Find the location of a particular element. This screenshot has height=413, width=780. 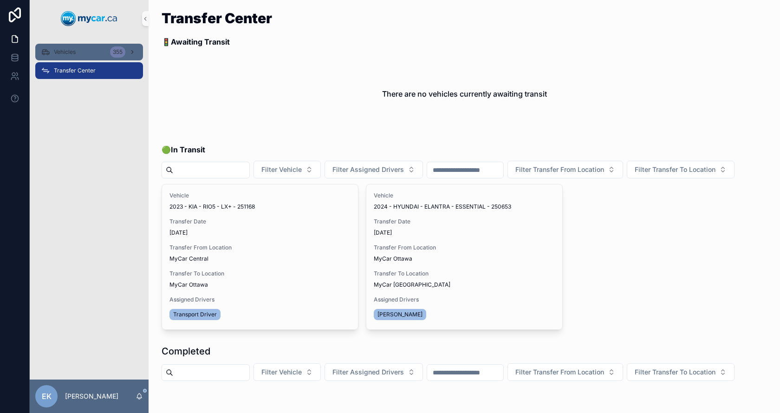

div: scrollable content is located at coordinates (89, 64).